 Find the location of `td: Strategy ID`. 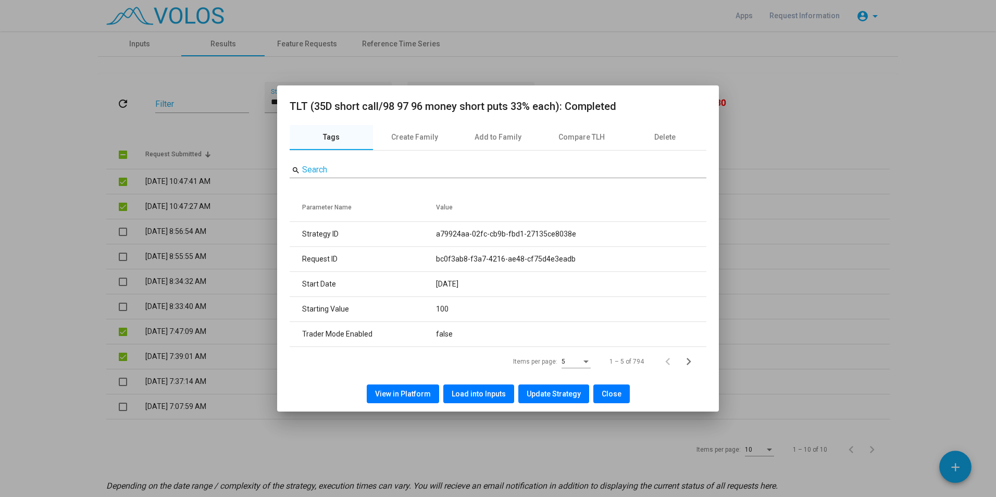

td: Strategy ID is located at coordinates (363, 234).